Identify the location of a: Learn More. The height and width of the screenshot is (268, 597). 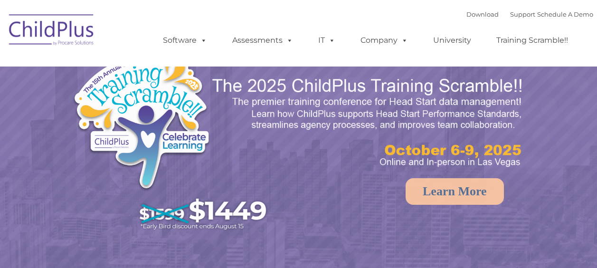
(454, 191).